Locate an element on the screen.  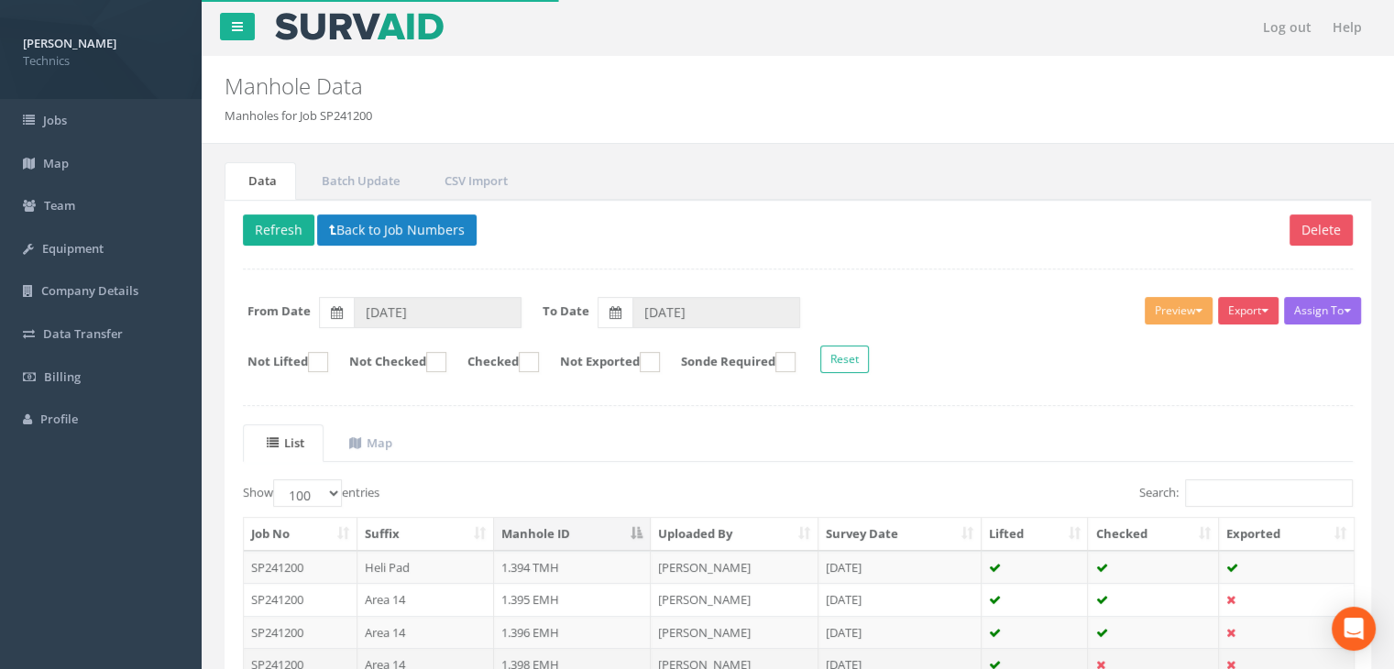
input: From Date is located at coordinates (437, 313).